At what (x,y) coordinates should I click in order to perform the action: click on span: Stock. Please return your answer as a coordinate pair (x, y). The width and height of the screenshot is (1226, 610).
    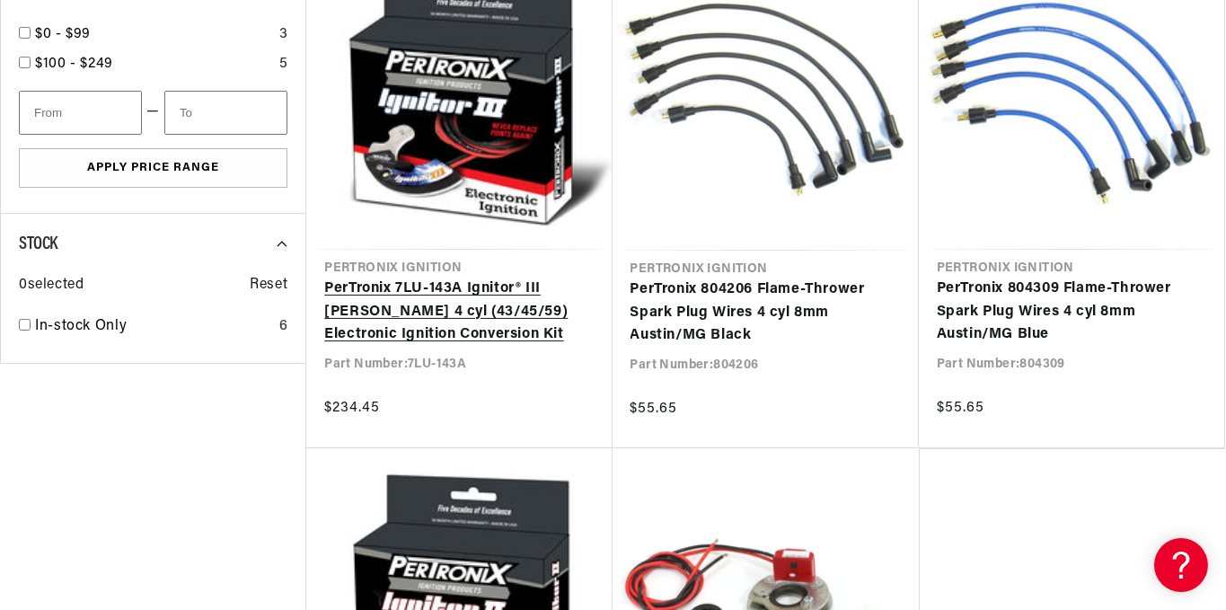
    Looking at the image, I should click on (38, 244).